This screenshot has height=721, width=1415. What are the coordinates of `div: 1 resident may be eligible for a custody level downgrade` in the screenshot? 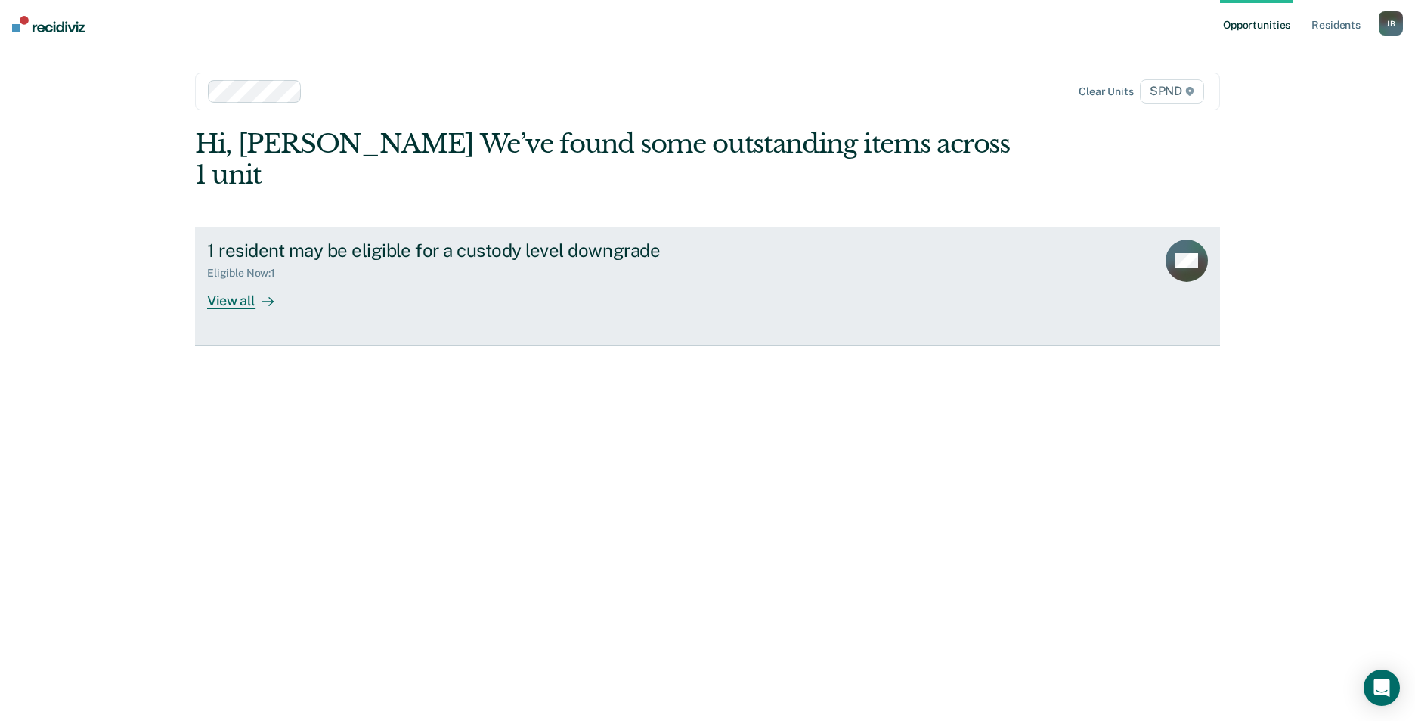 It's located at (473, 250).